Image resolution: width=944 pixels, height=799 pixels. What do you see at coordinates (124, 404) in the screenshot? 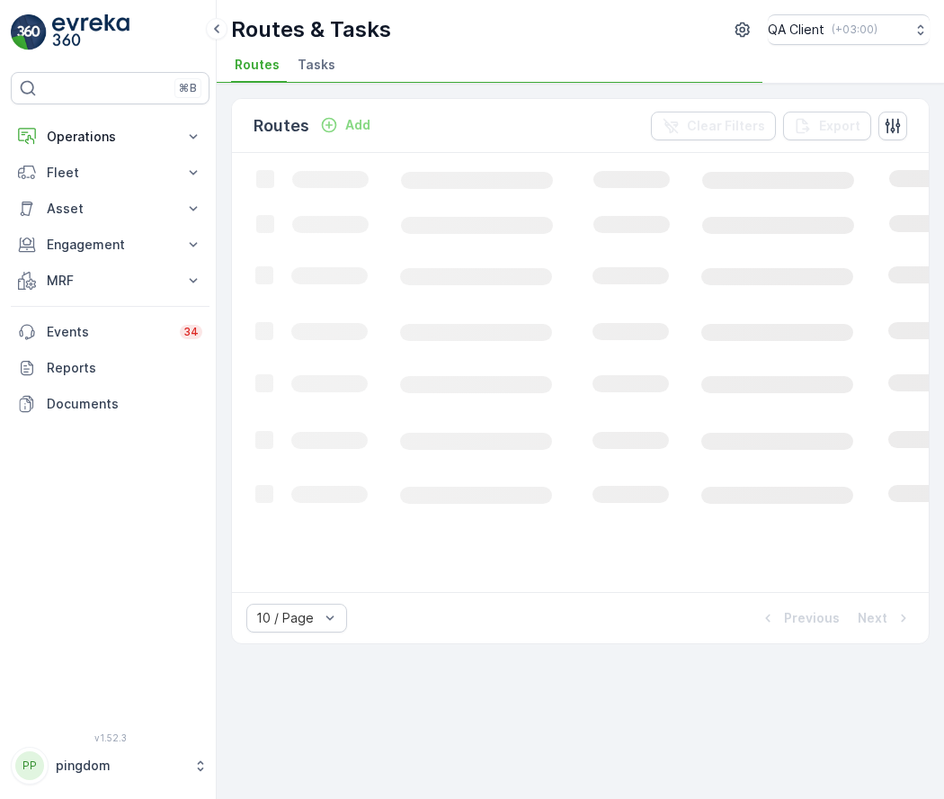
I see `p: Documents` at bounding box center [124, 404].